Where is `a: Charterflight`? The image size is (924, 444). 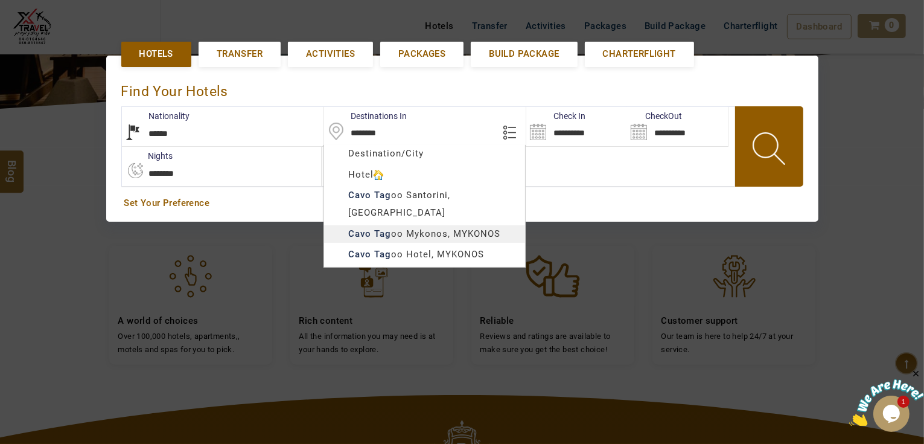 a: Charterflight is located at coordinates (639, 54).